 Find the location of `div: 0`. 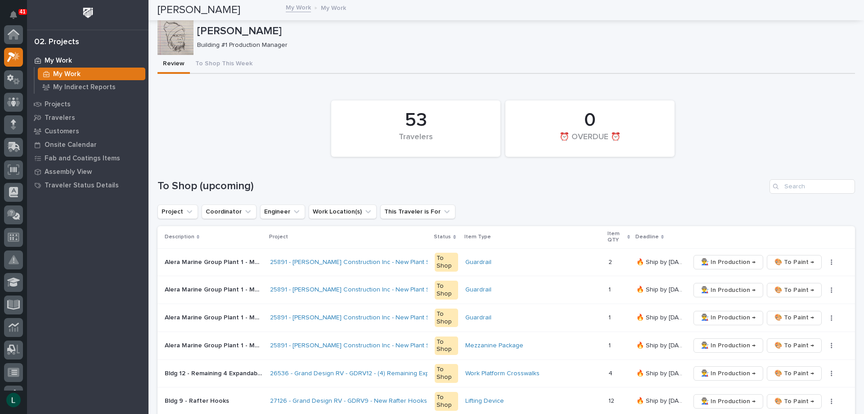

div: 0 is located at coordinates (590, 120).